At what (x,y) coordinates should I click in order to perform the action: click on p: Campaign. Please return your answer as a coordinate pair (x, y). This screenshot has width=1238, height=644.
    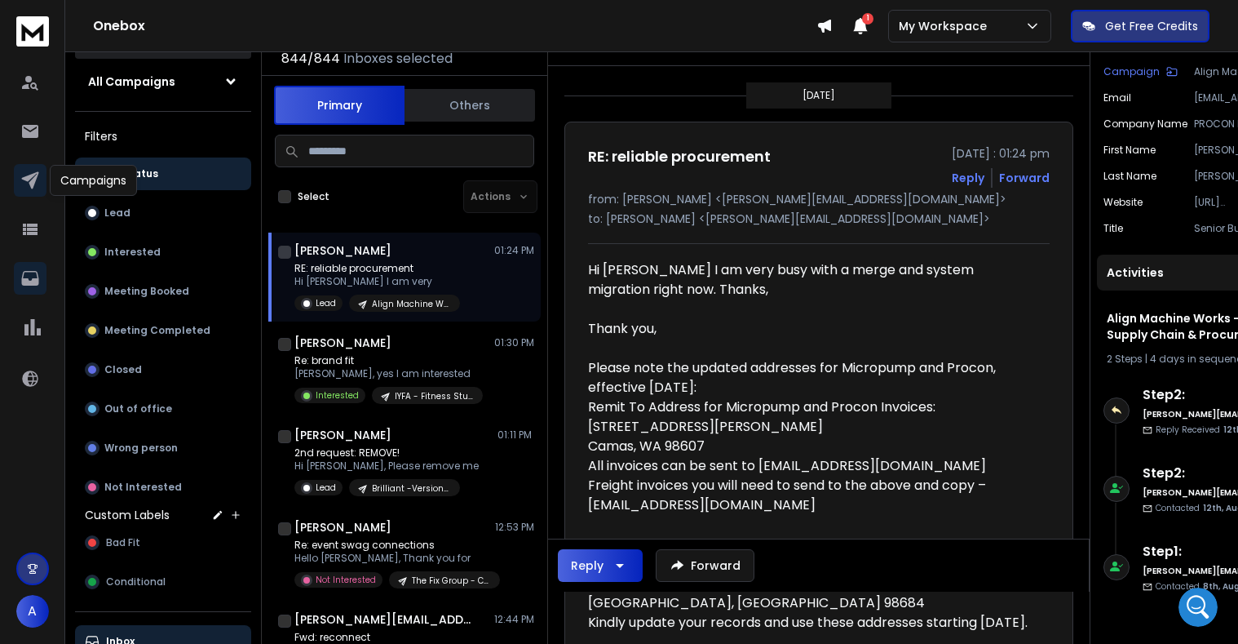
    Looking at the image, I should click on (1131, 72).